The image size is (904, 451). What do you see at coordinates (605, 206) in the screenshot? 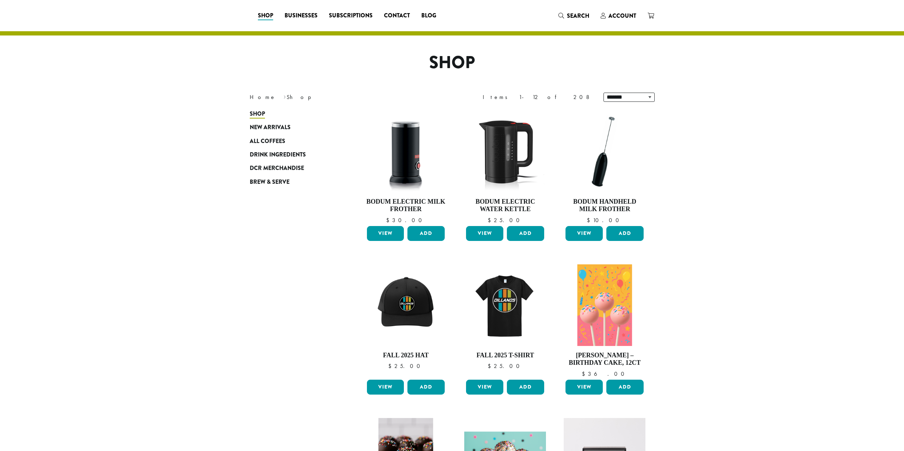
I see `h4: Bodum Handheld Milk Frother` at bounding box center [605, 206].